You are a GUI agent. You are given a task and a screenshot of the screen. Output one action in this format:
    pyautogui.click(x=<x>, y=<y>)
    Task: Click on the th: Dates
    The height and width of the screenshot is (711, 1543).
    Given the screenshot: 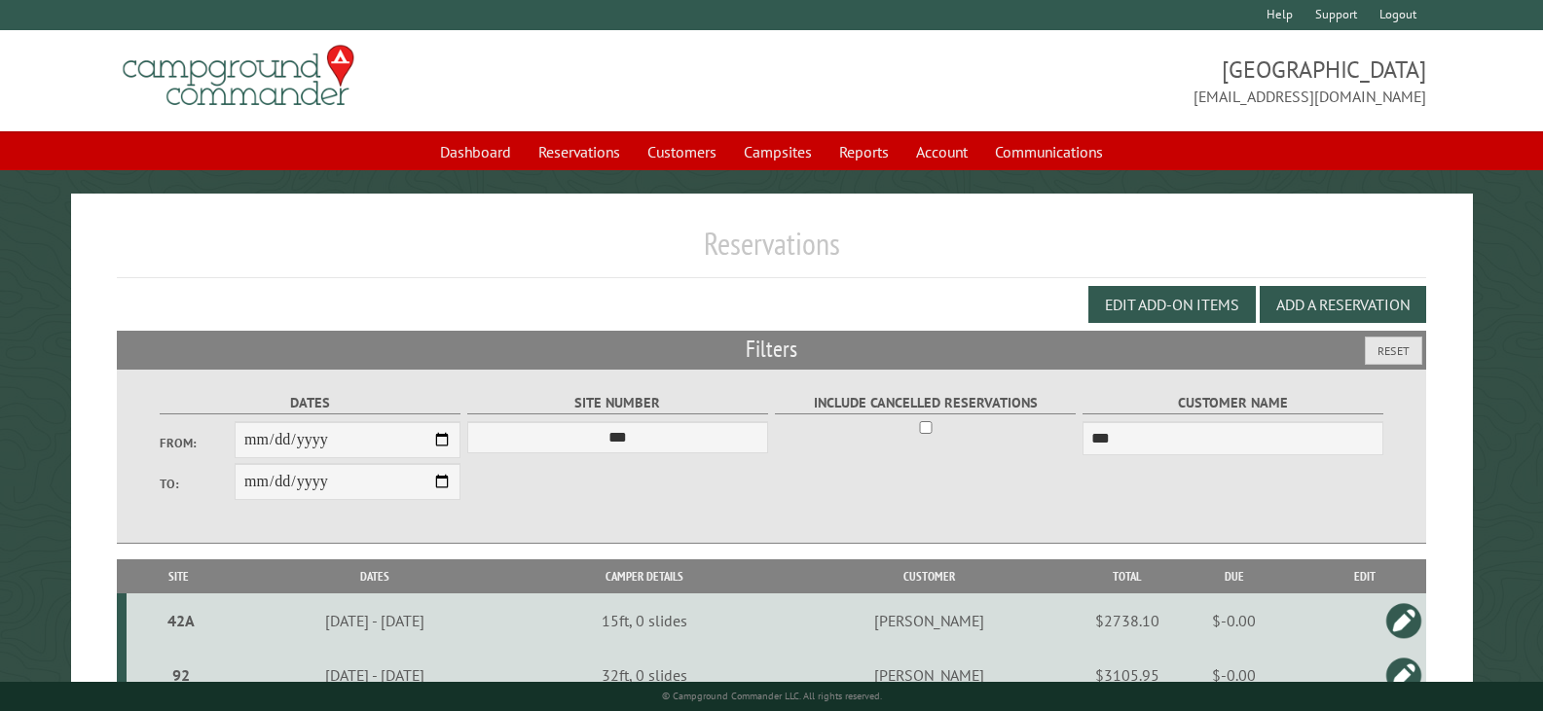 What is the action you would take?
    pyautogui.click(x=375, y=576)
    